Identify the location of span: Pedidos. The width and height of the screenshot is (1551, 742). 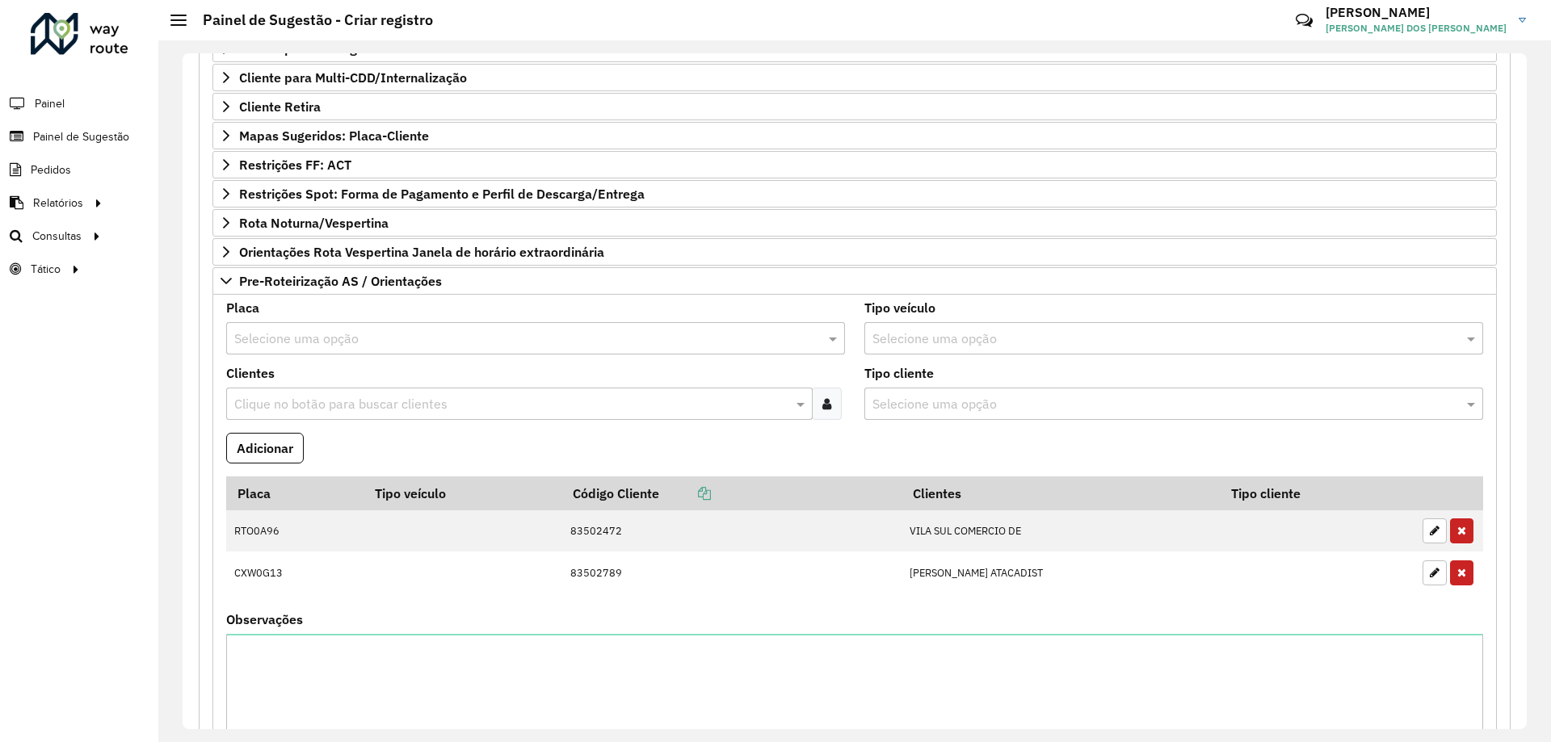
(51, 170).